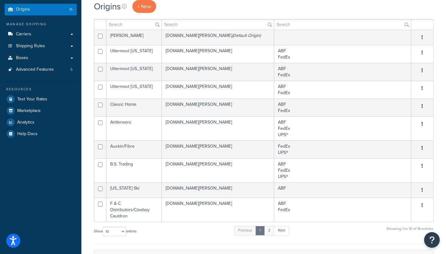 This screenshot has width=446, height=254. I want to click on td: F & C Distributors/Cowboy Cauldron, so click(134, 210).